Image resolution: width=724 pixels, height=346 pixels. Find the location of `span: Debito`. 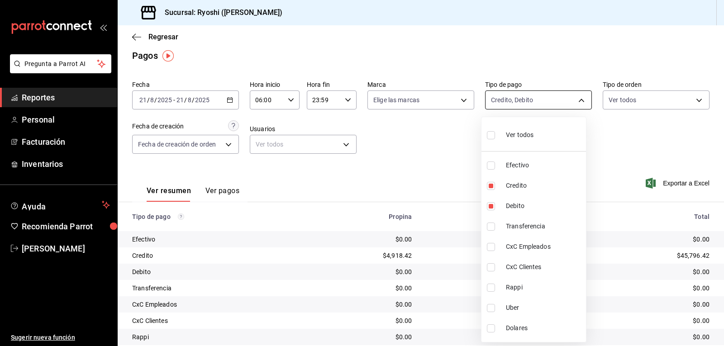

span: Debito is located at coordinates (544, 206).